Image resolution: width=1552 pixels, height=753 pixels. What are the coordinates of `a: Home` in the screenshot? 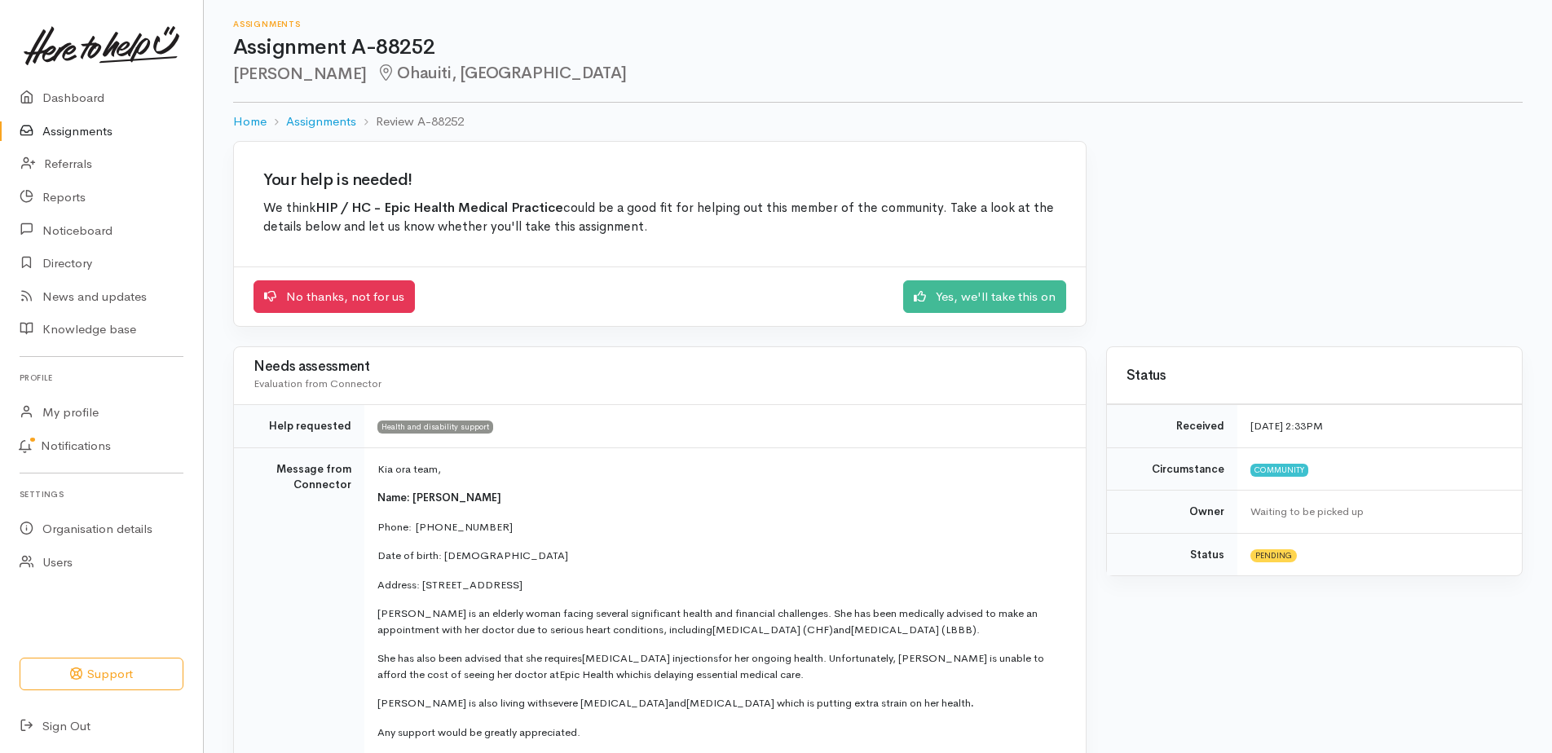 It's located at (250, 121).